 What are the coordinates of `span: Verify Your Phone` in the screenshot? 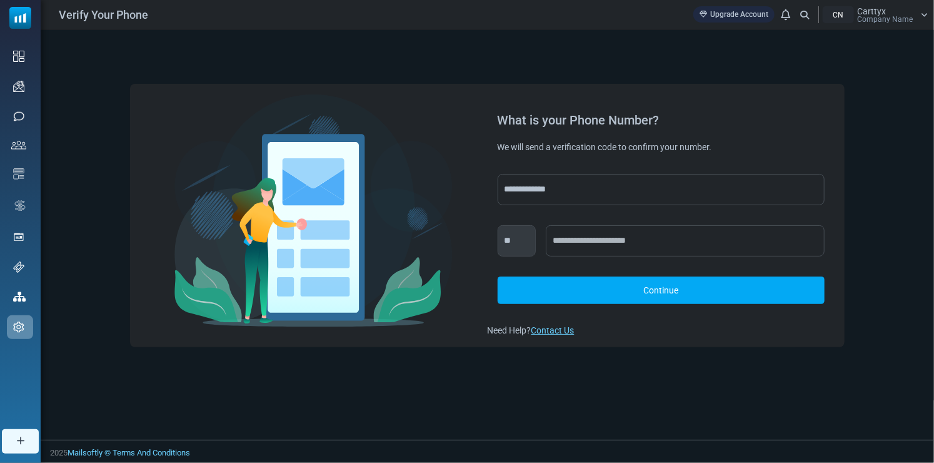 It's located at (103, 14).